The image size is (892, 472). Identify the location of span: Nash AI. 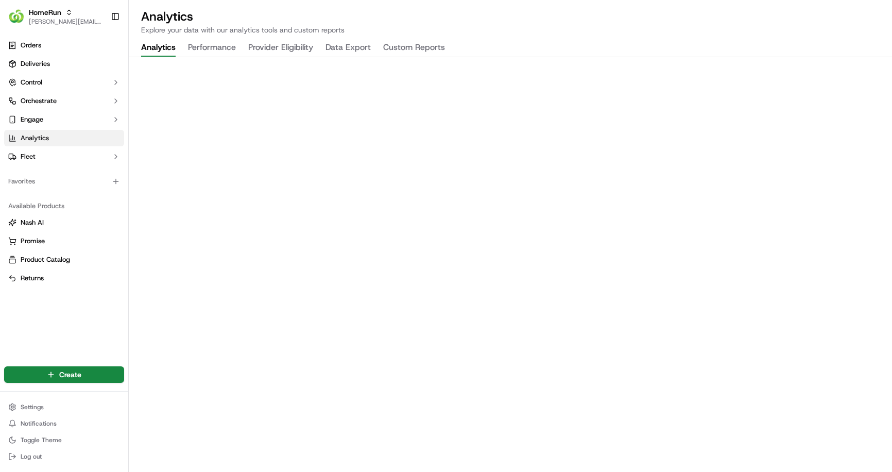
(32, 223).